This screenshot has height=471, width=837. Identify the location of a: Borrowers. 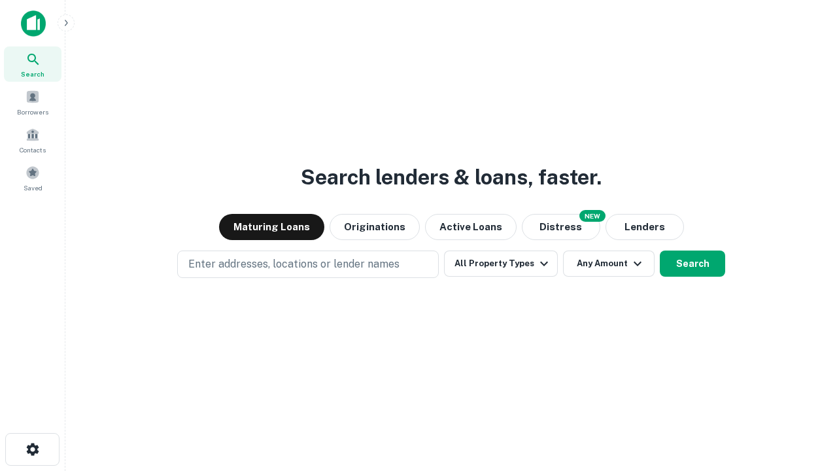
(33, 102).